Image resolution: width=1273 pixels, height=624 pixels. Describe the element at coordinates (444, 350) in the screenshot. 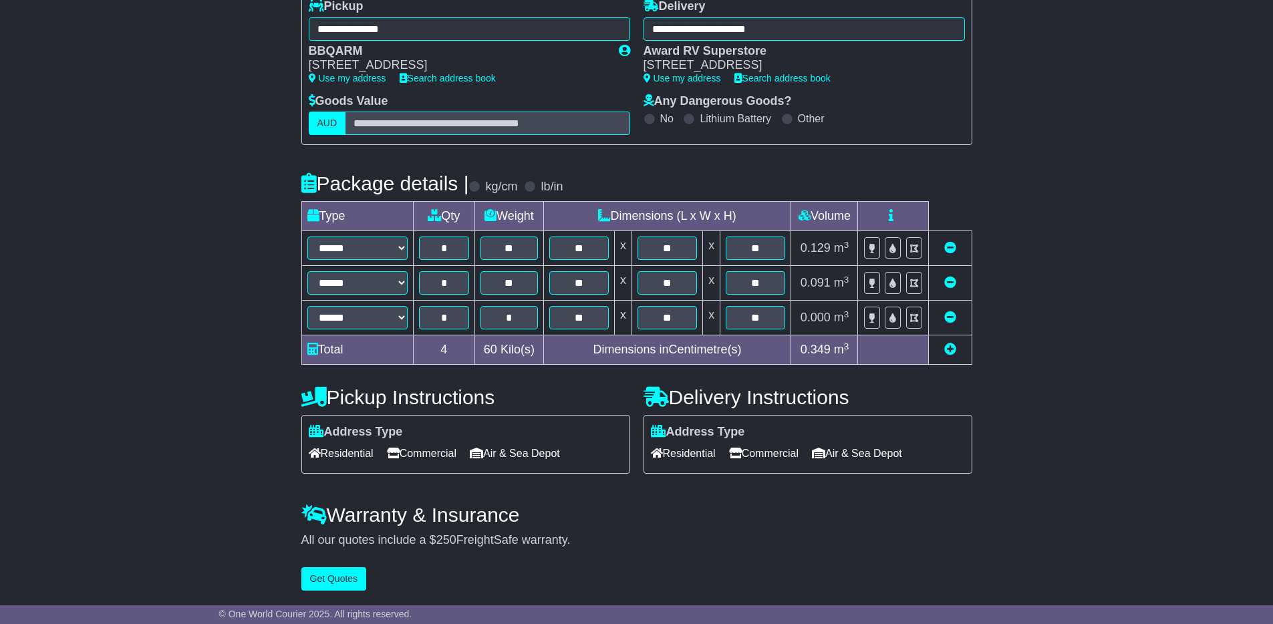

I see `td: 4` at that location.